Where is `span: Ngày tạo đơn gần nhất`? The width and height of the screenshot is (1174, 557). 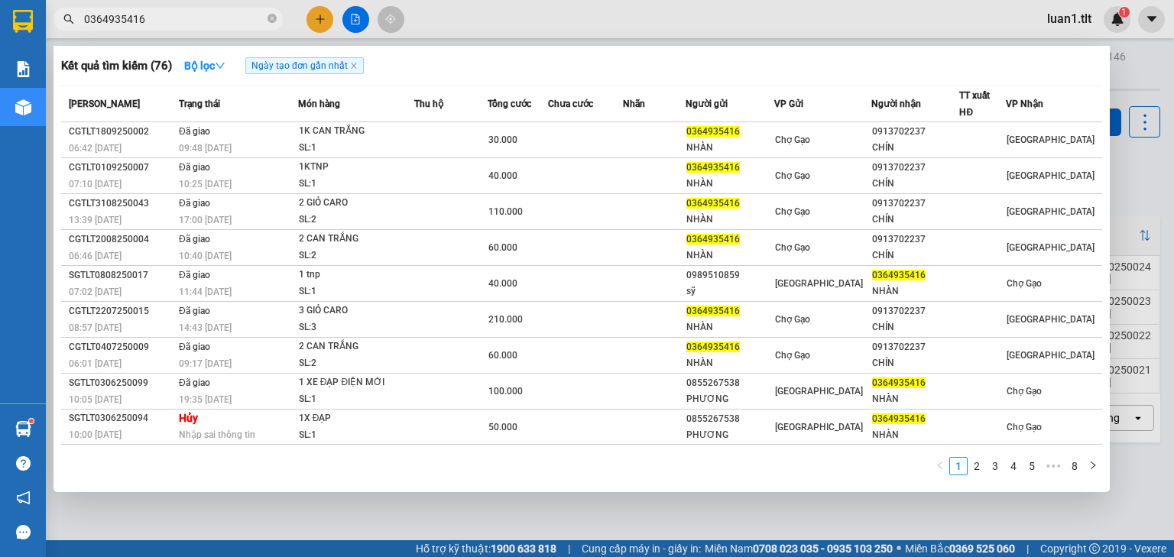
span: Ngày tạo đơn gần nhất is located at coordinates (304, 66).